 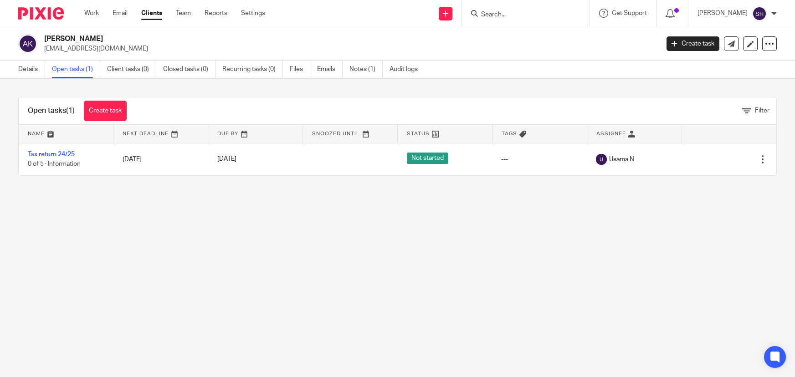 What do you see at coordinates (762, 111) in the screenshot?
I see `span: Filter` at bounding box center [762, 111].